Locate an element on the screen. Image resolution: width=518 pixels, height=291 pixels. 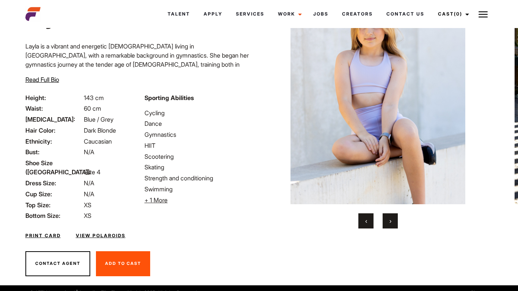
a: Talent is located at coordinates (179, 14).